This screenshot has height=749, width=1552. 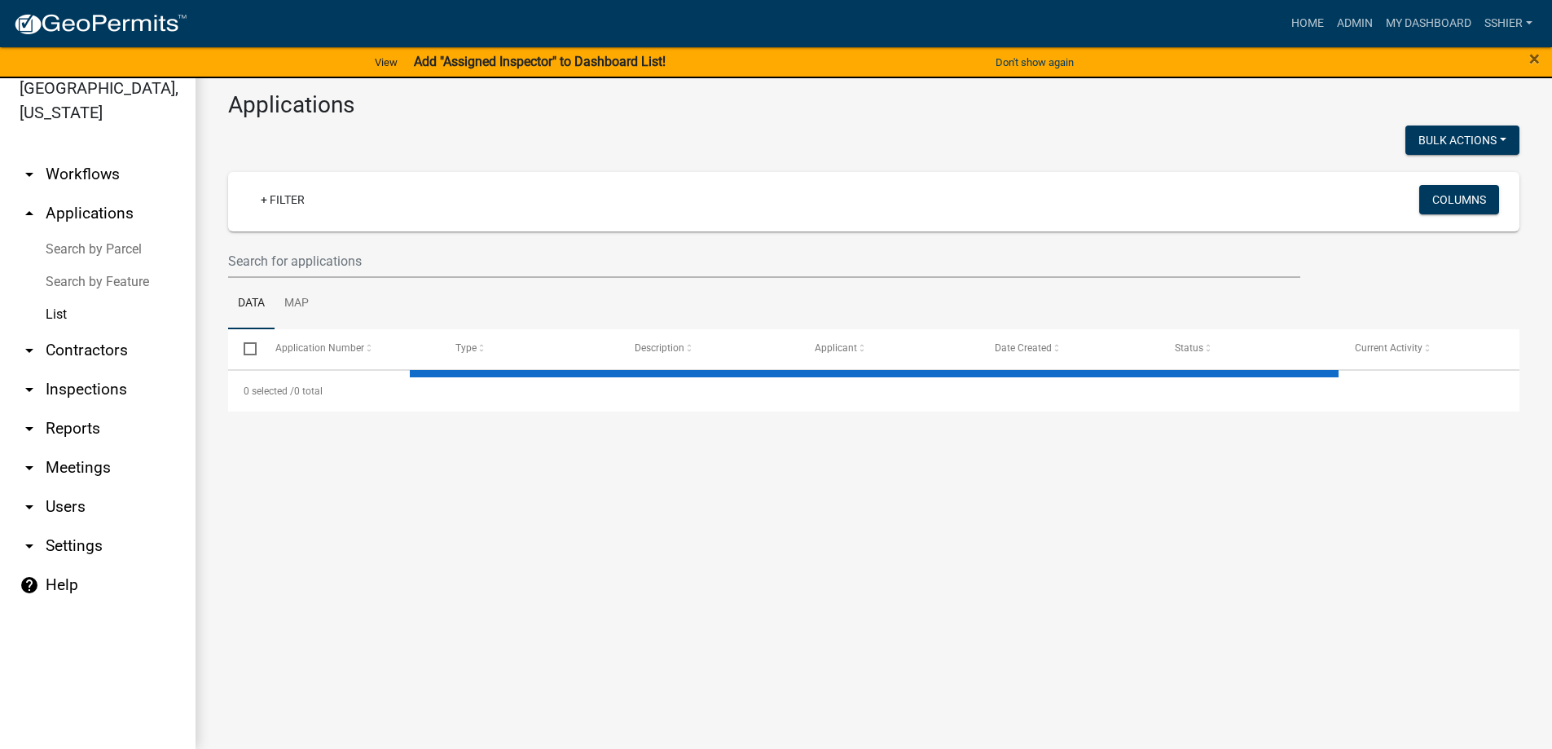 What do you see at coordinates (29, 213) in the screenshot?
I see `i: arrow_drop_up` at bounding box center [29, 213].